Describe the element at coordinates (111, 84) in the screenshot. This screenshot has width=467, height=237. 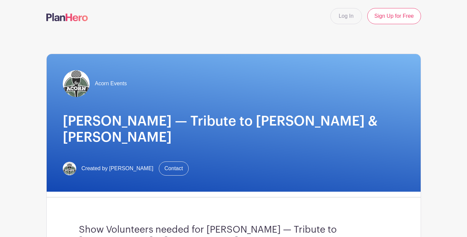
I see `span: Acorn Events` at that location.